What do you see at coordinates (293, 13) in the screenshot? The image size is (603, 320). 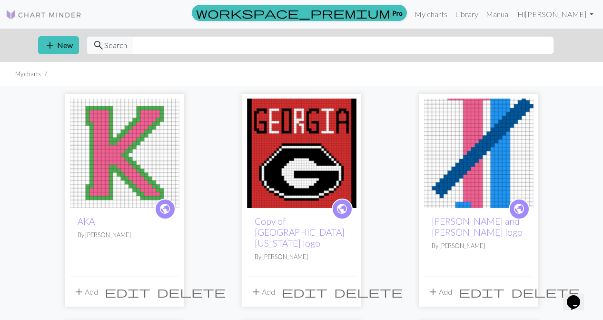 I see `span: workspace_premium` at bounding box center [293, 13].